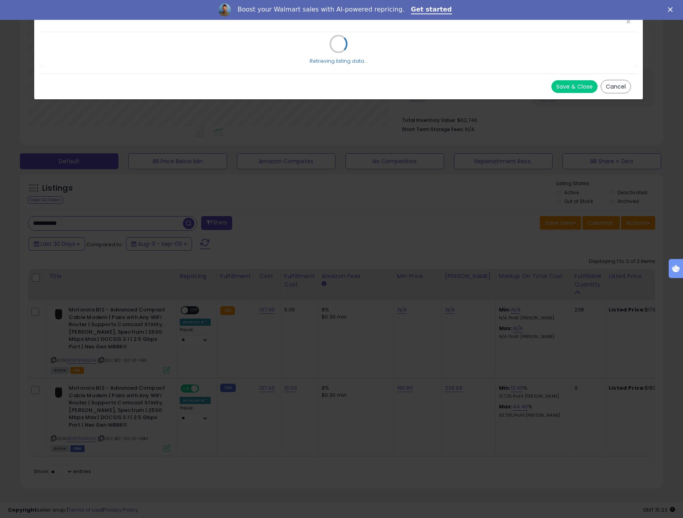 The height and width of the screenshot is (518, 683). I want to click on div: Boost your Walmart sales with AI-powered repricing., so click(321, 10).